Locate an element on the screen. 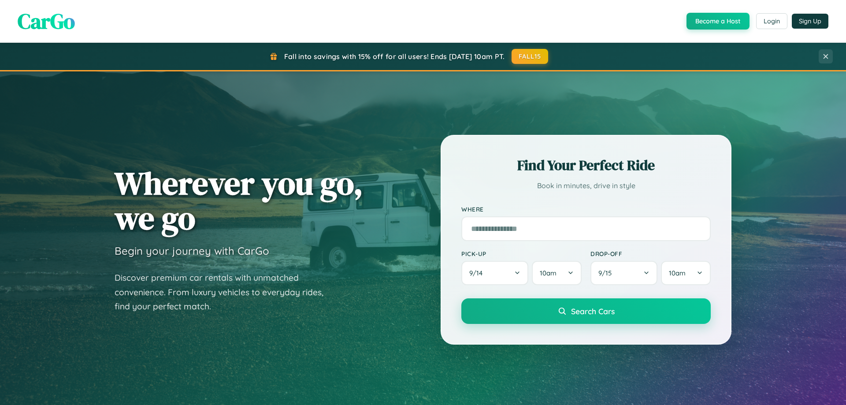  button: Search Cars is located at coordinates (586, 311).